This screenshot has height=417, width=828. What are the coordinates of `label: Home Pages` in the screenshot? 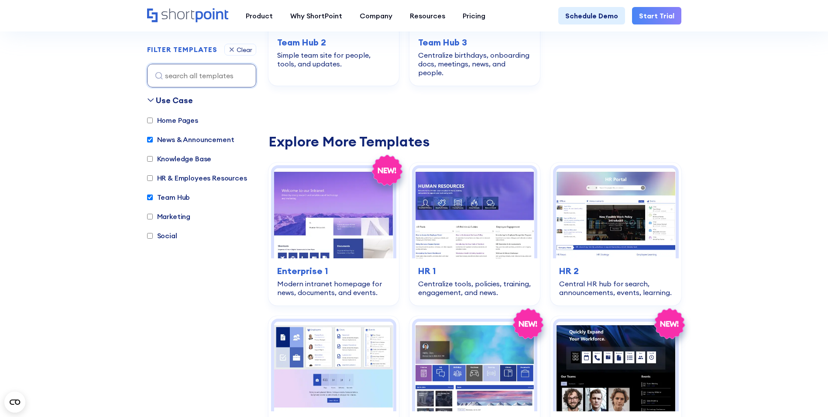 It's located at (172, 120).